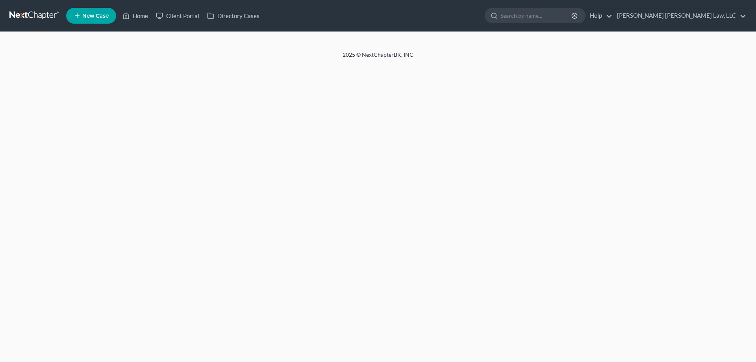 The image size is (756, 362). What do you see at coordinates (135, 16) in the screenshot?
I see `a: Home` at bounding box center [135, 16].